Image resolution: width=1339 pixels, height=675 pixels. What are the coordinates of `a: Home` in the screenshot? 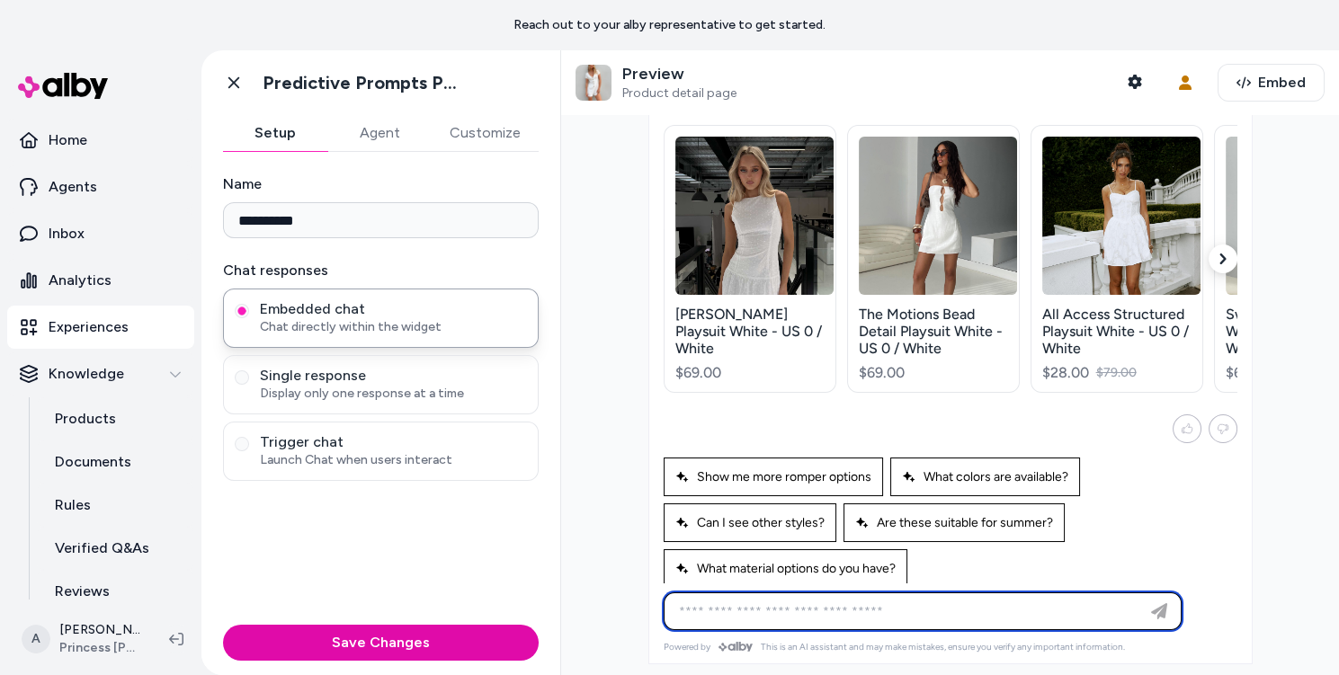 It's located at (101, 140).